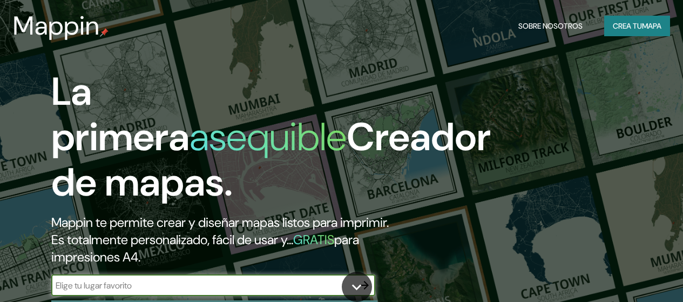 Image resolution: width=683 pixels, height=302 pixels. Describe the element at coordinates (104, 32) in the screenshot. I see `img: pin de mapeo` at that location.